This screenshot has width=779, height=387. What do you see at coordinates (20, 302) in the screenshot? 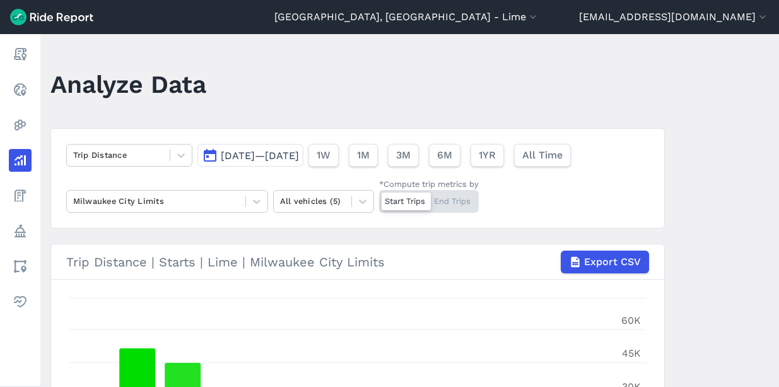
I see `a: Health` at bounding box center [20, 302].